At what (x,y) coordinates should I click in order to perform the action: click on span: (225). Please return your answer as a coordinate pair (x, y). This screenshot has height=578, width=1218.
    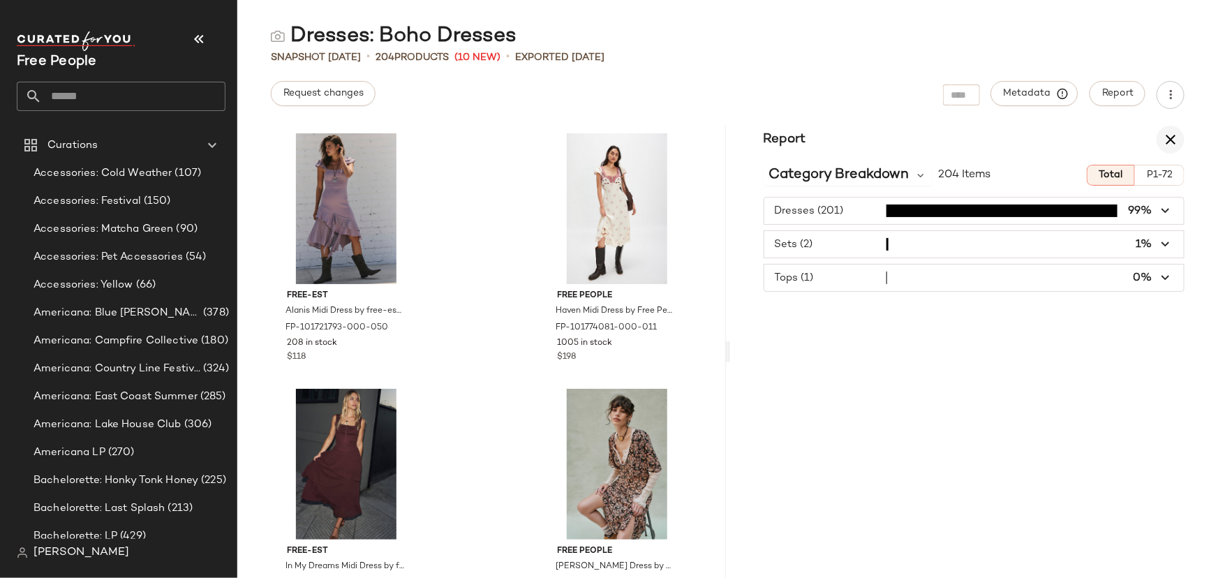
    Looking at the image, I should click on (212, 480).